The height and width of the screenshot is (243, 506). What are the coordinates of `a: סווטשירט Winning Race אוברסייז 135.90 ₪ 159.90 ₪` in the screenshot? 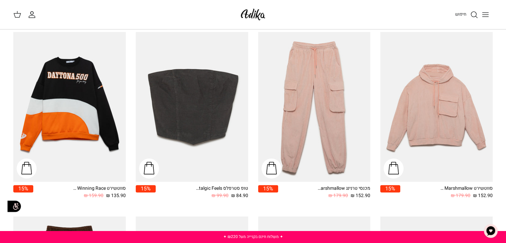 It's located at (80, 192).